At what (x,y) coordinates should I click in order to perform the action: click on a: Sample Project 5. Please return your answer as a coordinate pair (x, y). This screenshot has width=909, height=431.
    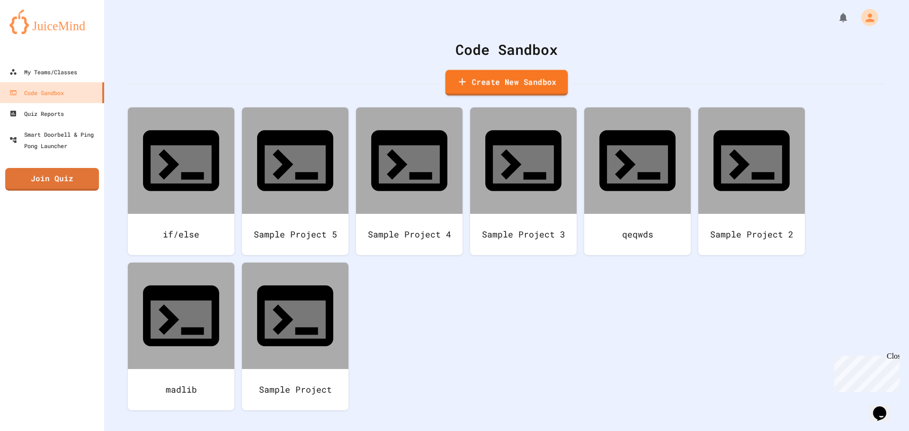
    Looking at the image, I should click on (295, 181).